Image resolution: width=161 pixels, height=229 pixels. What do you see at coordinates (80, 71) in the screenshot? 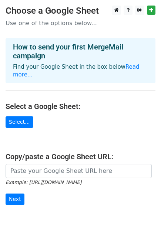
I see `p: Find your Google Sheet in the box below` at bounding box center [80, 71].